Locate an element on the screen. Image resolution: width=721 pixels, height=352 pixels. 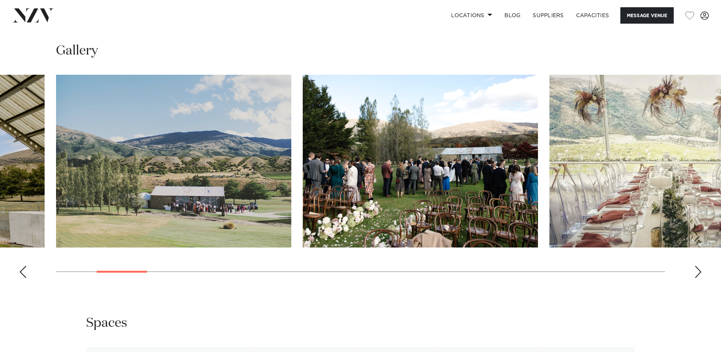
img: nzv-logo.png is located at coordinates (33, 15).